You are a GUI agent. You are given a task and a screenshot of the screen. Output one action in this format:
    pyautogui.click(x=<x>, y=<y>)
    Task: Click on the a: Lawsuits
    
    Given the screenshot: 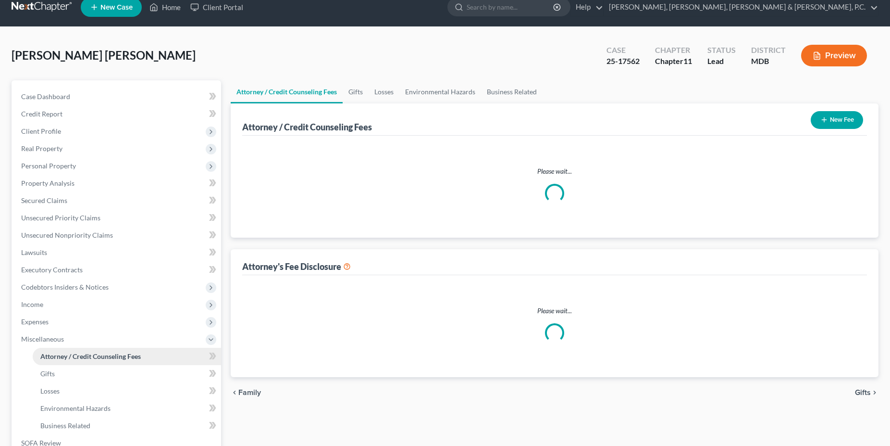 What is the action you would take?
    pyautogui.click(x=117, y=252)
    